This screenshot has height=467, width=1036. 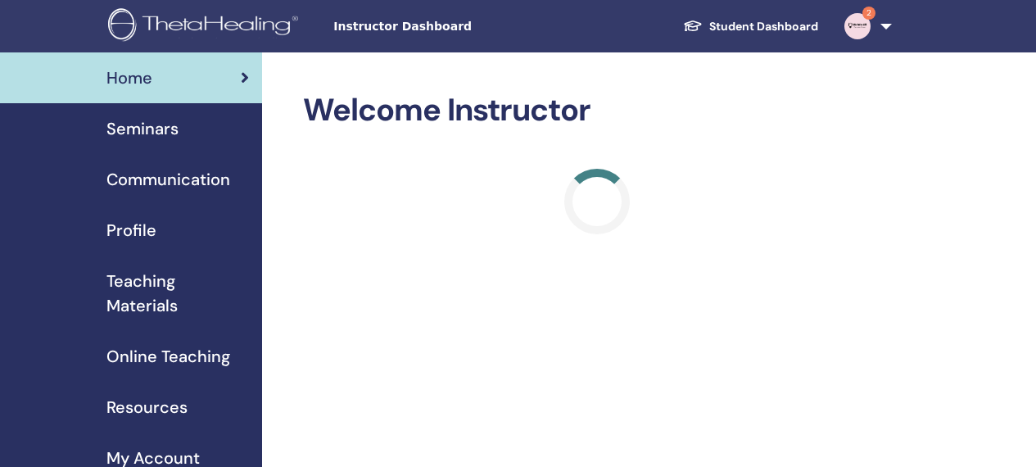 I want to click on span: Communication, so click(x=168, y=179).